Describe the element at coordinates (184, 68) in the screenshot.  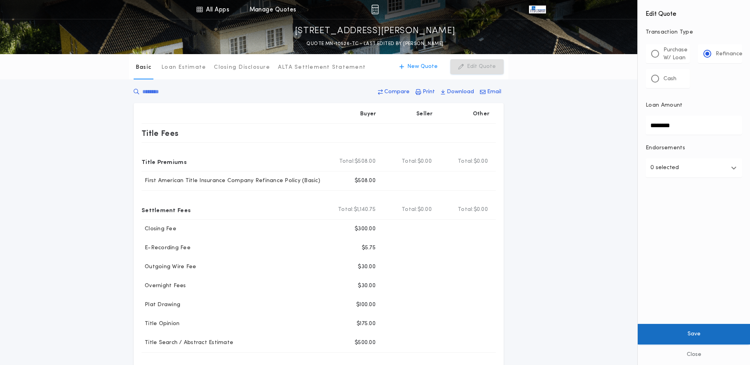
I see `p: Loan Estimate` at that location.